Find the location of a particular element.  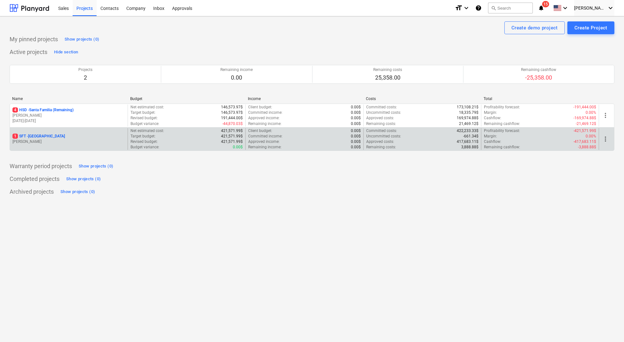

p: -169,974.88$ is located at coordinates (584, 118).